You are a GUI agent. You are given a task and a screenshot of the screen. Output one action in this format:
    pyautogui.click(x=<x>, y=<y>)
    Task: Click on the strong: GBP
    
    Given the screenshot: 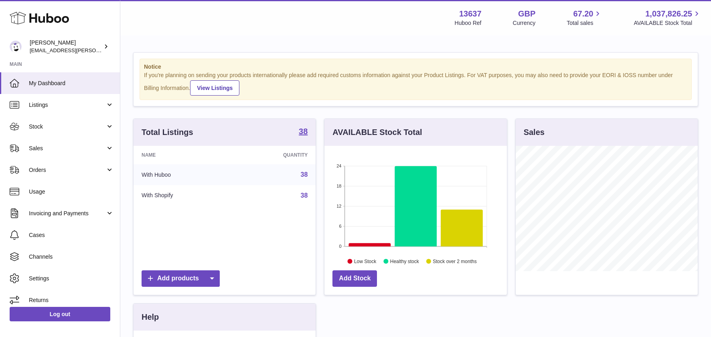 What is the action you would take?
    pyautogui.click(x=527, y=14)
    